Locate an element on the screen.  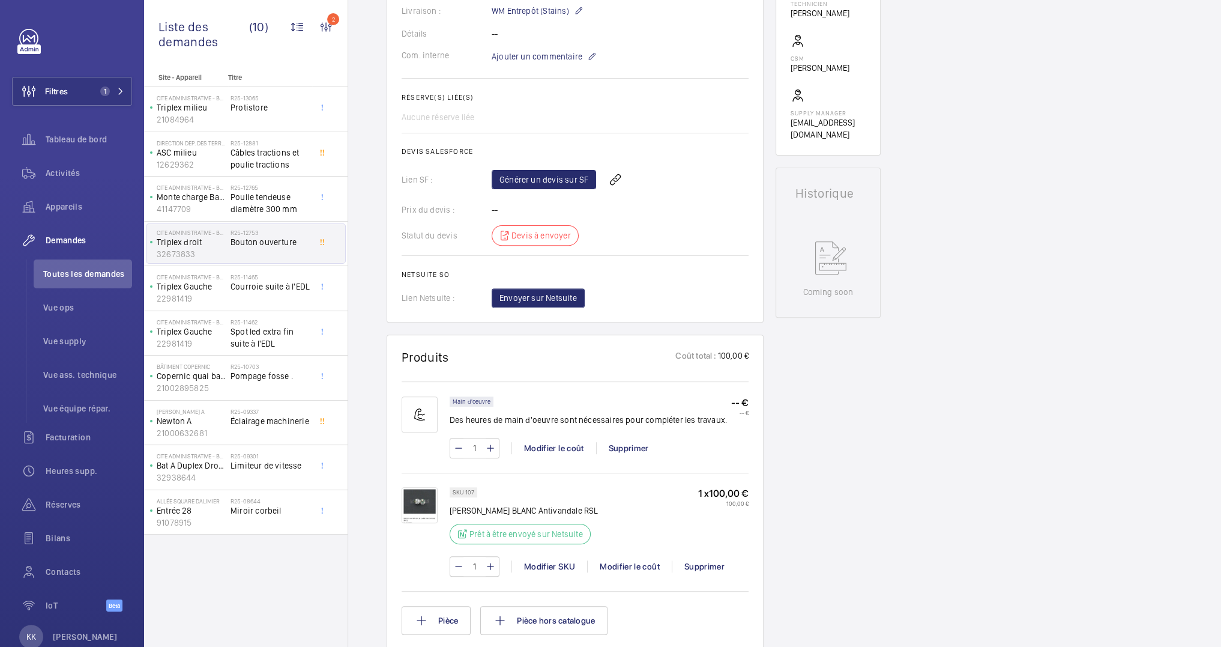
span: Demandes is located at coordinates (89, 240).